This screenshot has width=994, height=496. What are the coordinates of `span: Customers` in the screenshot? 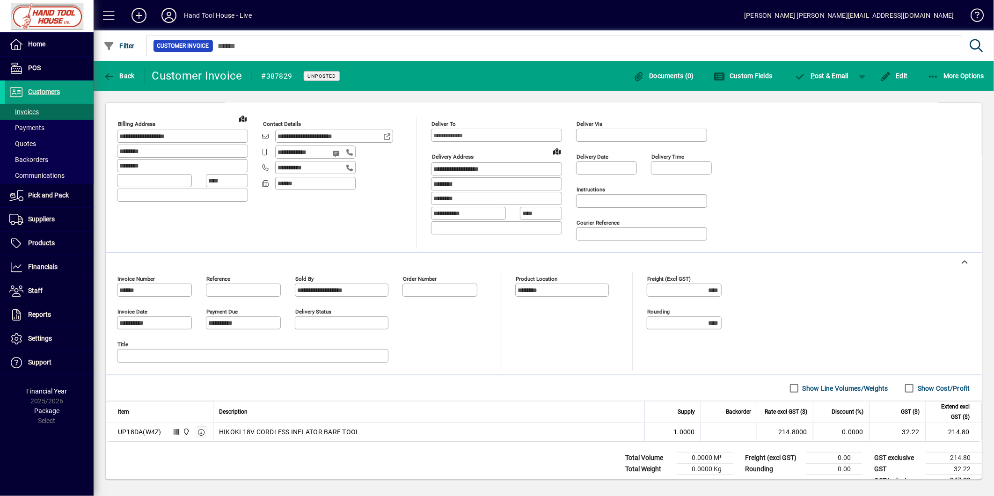 It's located at (44, 92).